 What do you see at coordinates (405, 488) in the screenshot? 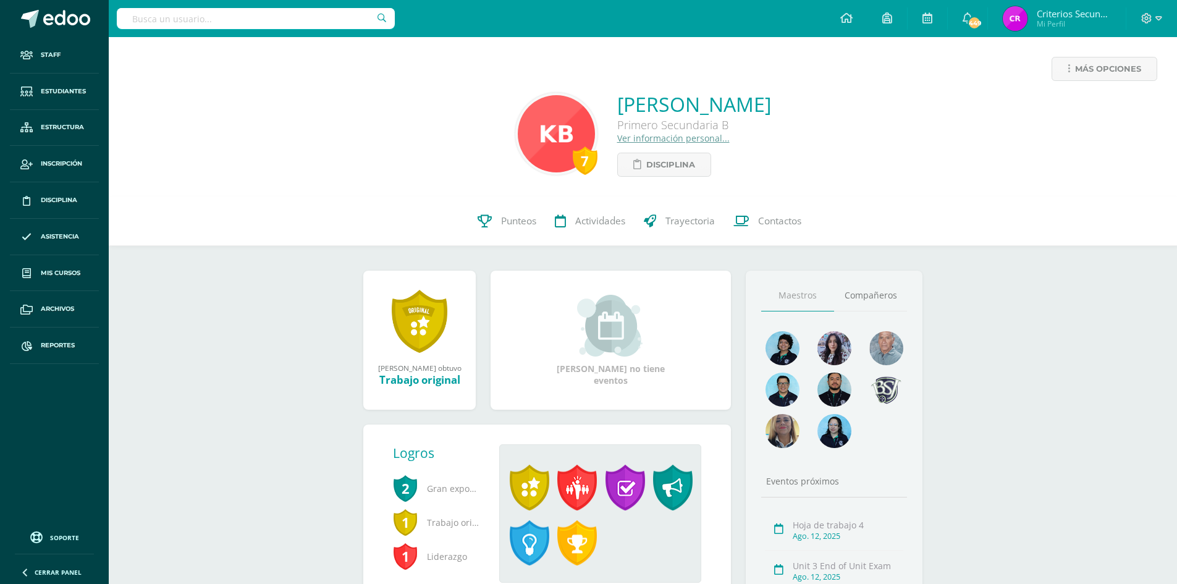
I see `span: 2` at bounding box center [405, 488].